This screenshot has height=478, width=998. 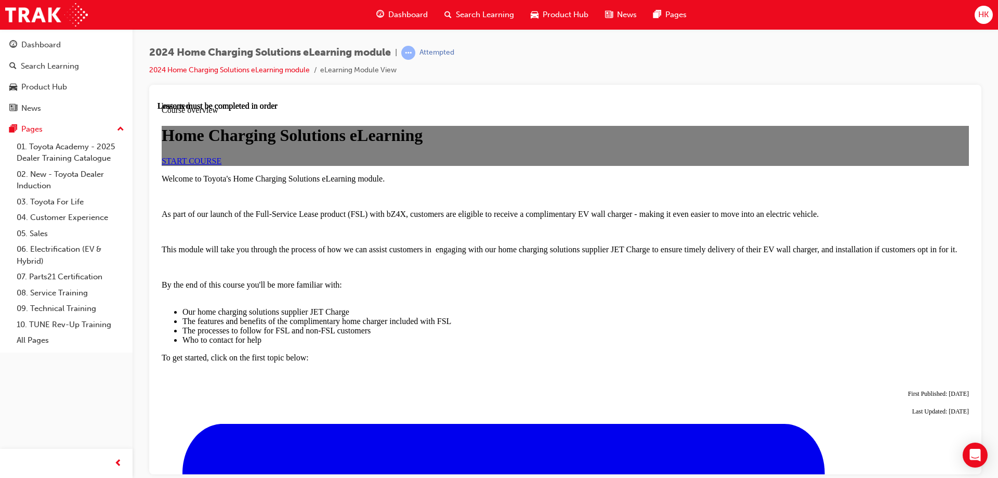 What do you see at coordinates (559, 15) in the screenshot?
I see `a: car-iconProduct Hub` at bounding box center [559, 15].